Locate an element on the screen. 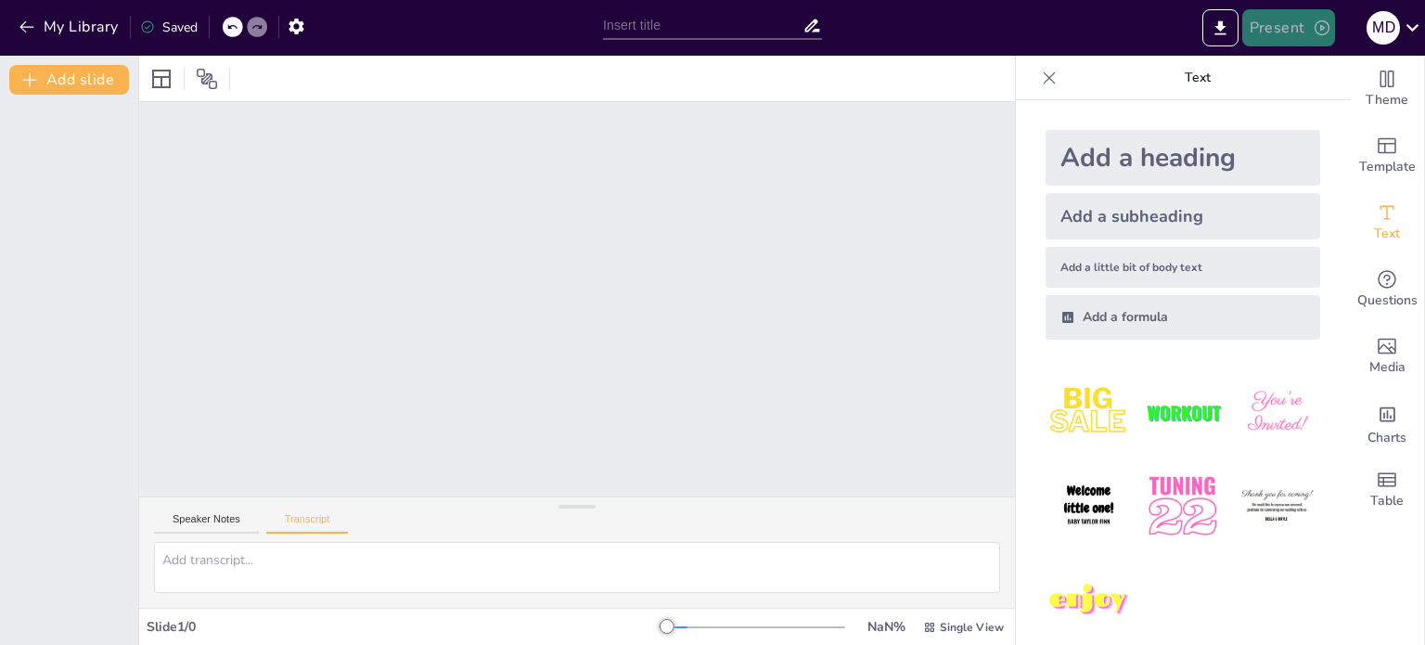  div: NaN % is located at coordinates (886, 626).